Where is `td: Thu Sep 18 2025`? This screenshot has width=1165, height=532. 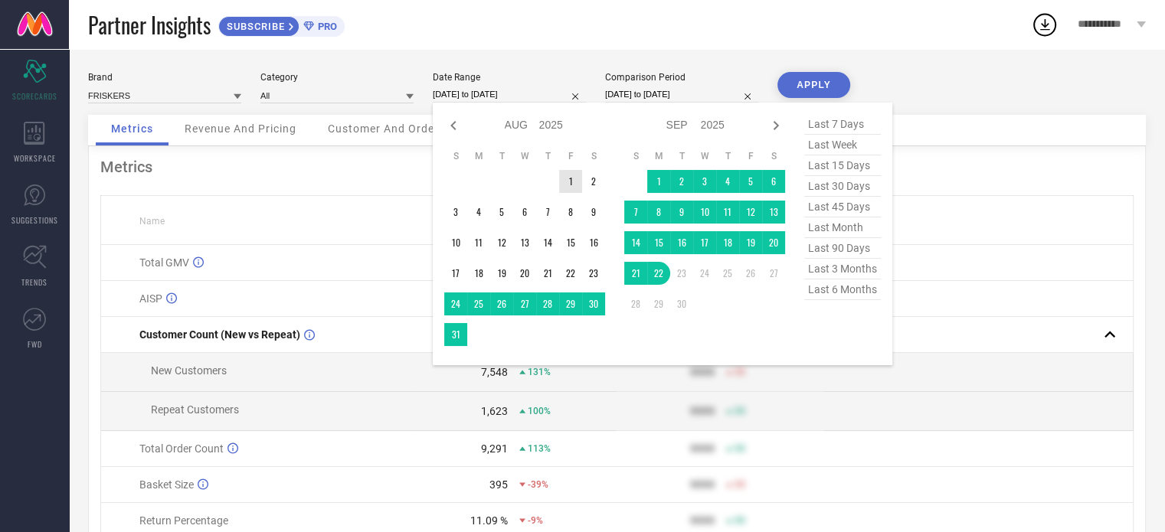
td: Thu Sep 18 2025 is located at coordinates (727, 243).